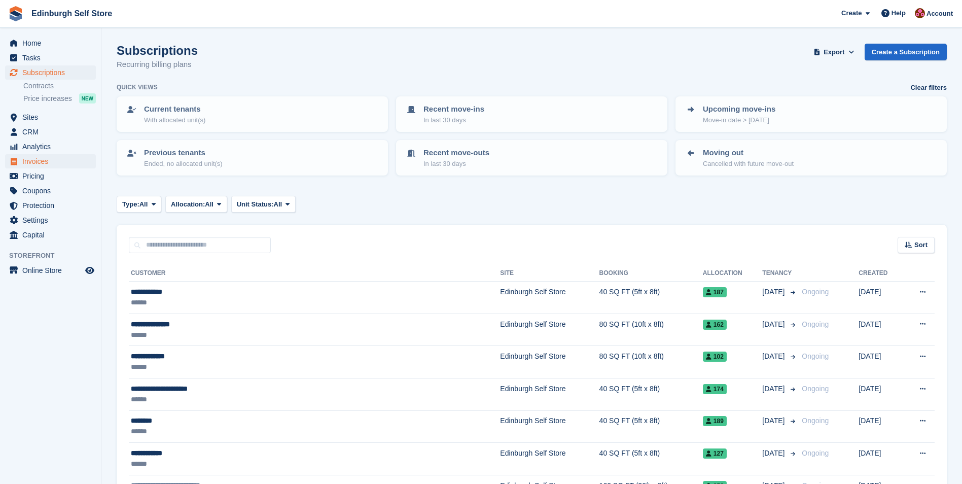 The height and width of the screenshot is (484, 962). Describe the element at coordinates (53, 270) in the screenshot. I see `span: Online Store` at that location.